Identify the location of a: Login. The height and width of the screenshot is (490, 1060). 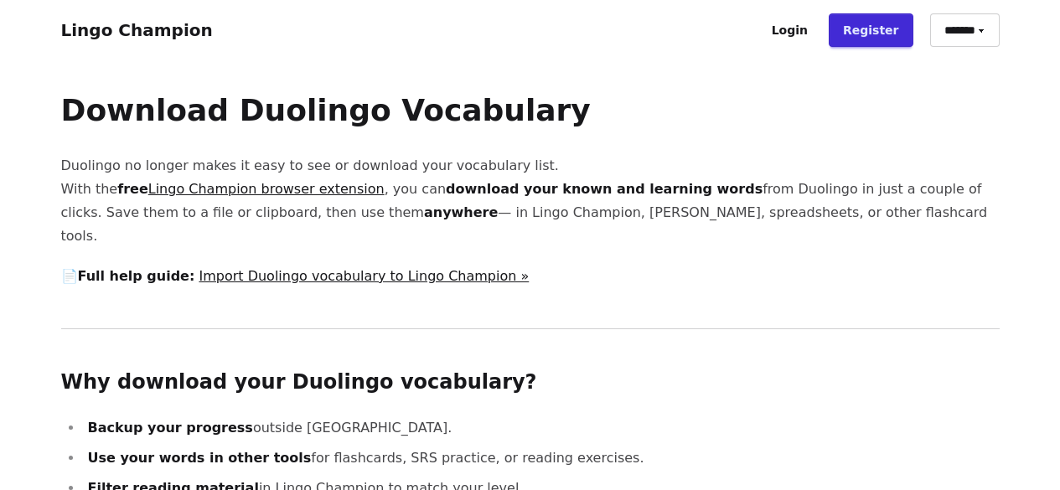
(790, 30).